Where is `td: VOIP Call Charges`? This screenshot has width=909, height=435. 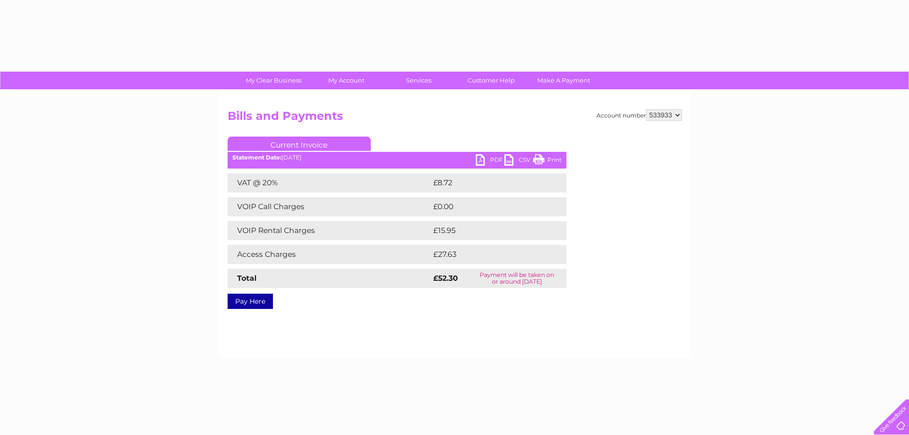 td: VOIP Call Charges is located at coordinates (329, 207).